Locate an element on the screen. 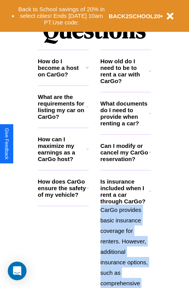 Image resolution: width=189 pixels, height=288 pixels. h3: What are the requirements for listing my car on CarGo? is located at coordinates (62, 107).